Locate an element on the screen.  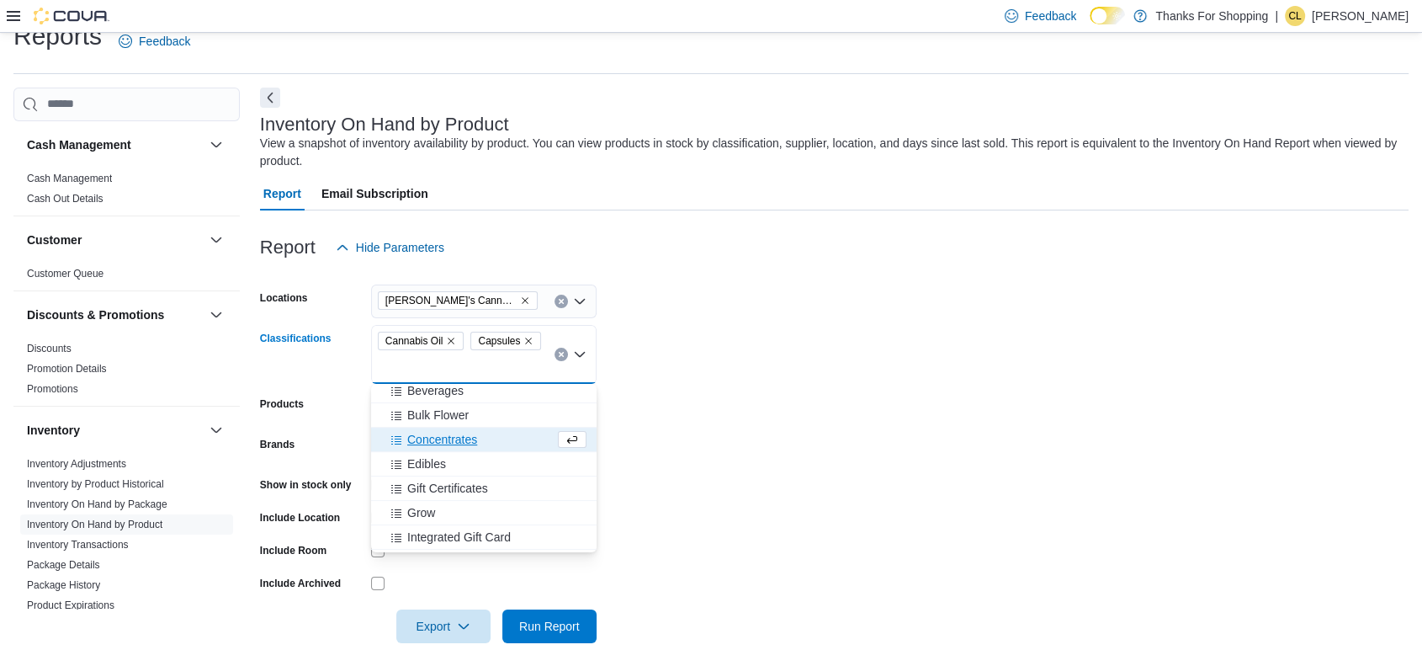
span: Product Expirations is located at coordinates (71, 605).